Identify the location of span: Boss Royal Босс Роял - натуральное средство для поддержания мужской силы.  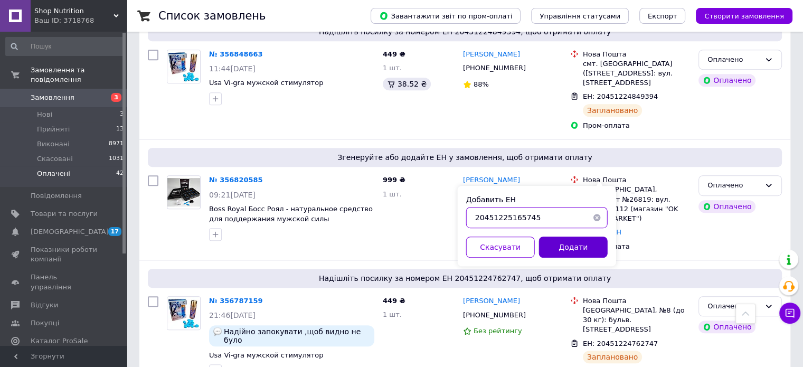
(291, 214).